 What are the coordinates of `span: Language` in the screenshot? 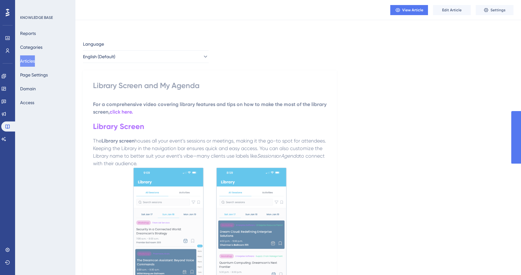 It's located at (93, 44).